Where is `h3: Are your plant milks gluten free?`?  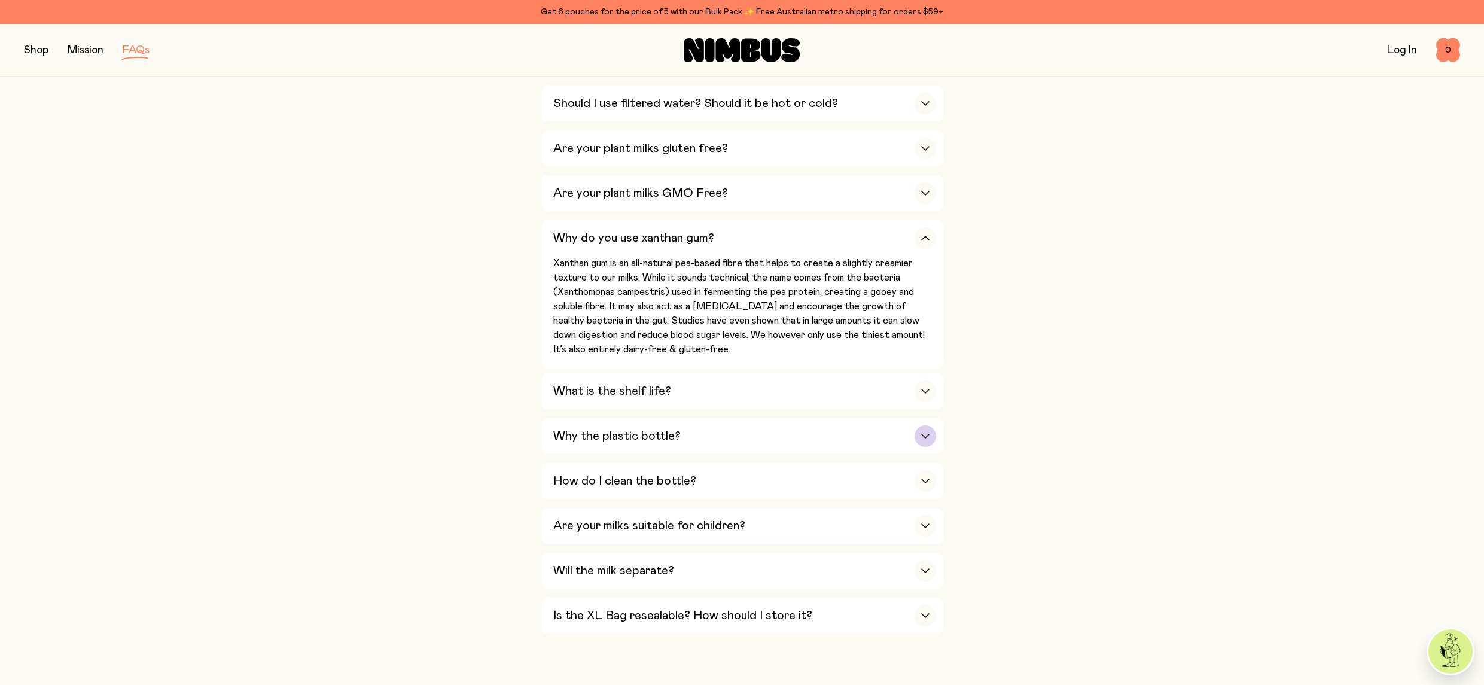 h3: Are your plant milks gluten free? is located at coordinates (641, 148).